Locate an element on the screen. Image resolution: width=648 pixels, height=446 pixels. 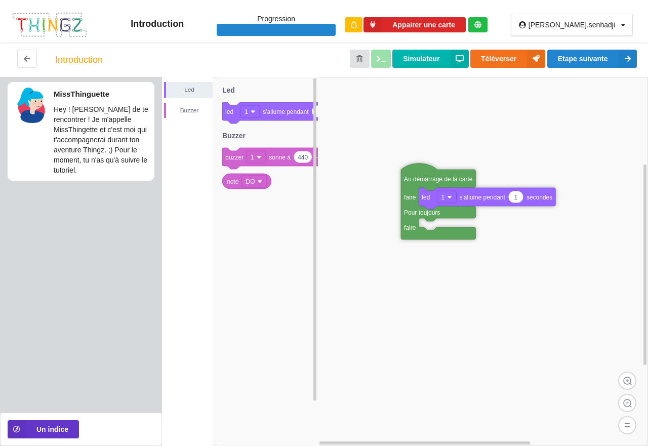
button: Un indice is located at coordinates (43, 429).